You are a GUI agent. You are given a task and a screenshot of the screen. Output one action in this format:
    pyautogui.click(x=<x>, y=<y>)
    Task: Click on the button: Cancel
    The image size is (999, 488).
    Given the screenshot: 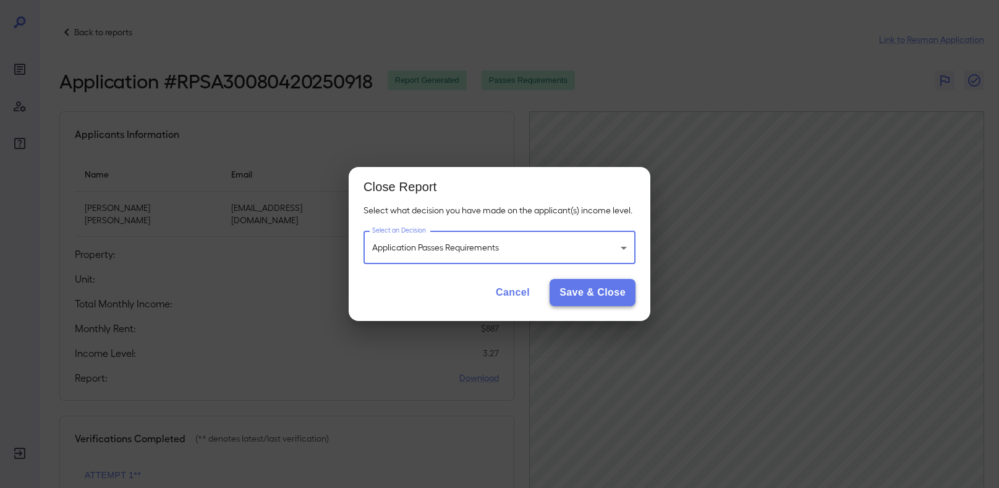 What is the action you would take?
    pyautogui.click(x=513, y=293)
    